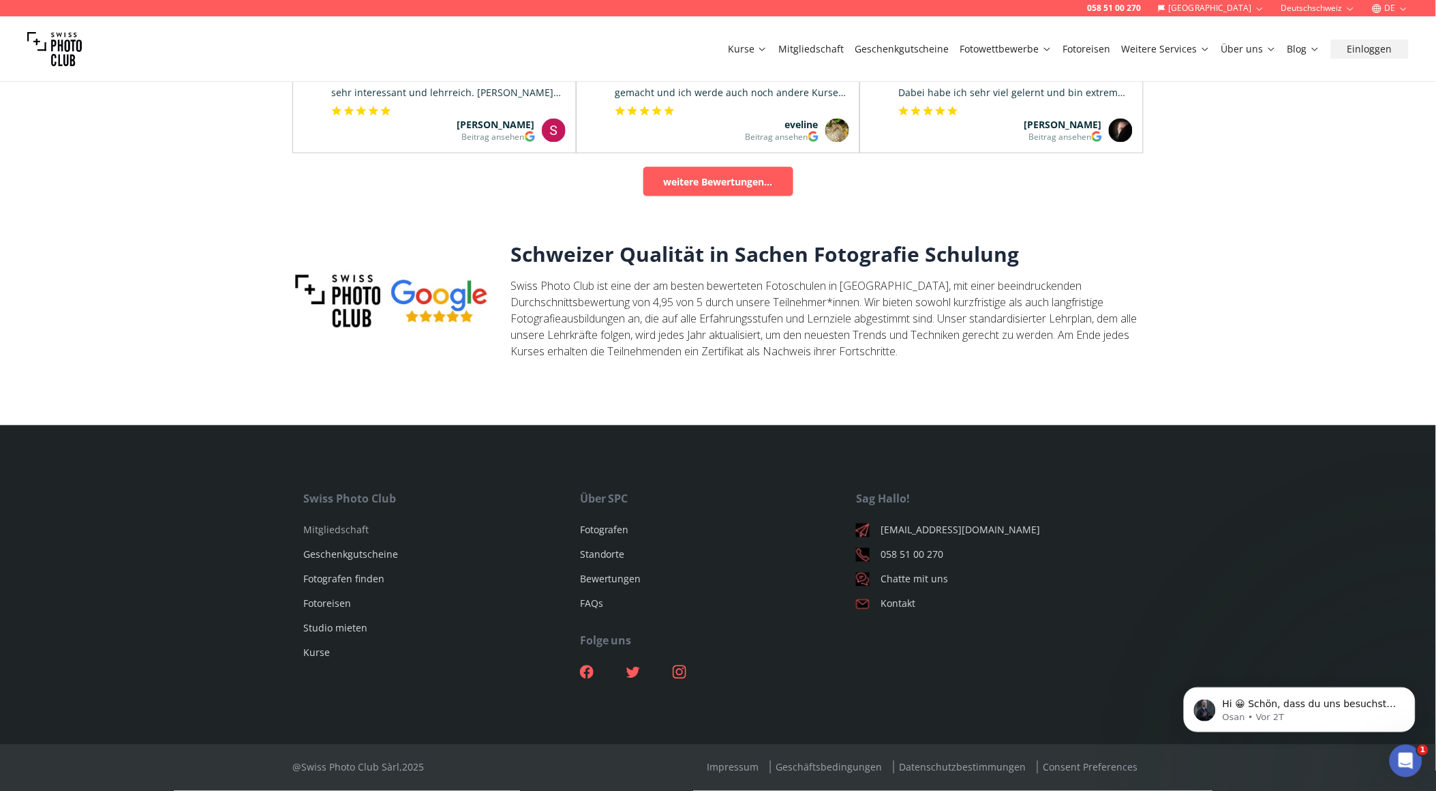 The height and width of the screenshot is (791, 1436). Describe the element at coordinates (748, 49) in the screenshot. I see `button: Kurse` at that location.